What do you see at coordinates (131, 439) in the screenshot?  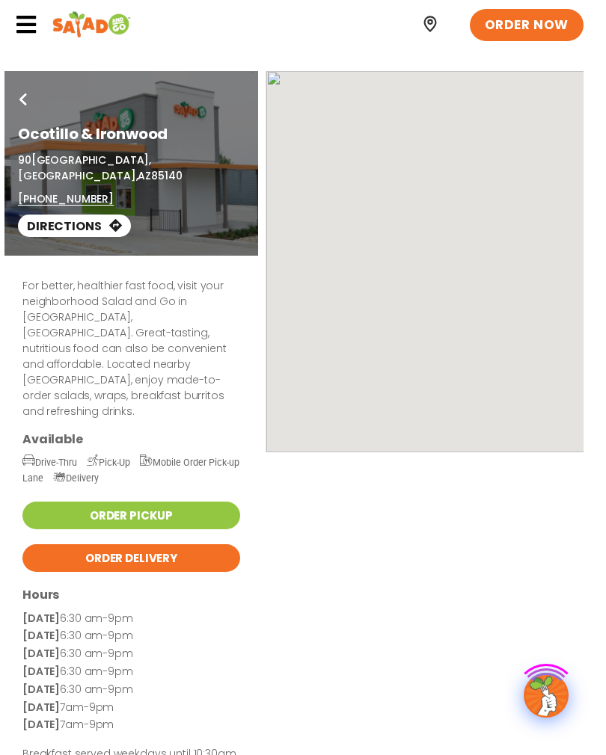 I see `h3: Available` at bounding box center [131, 439].